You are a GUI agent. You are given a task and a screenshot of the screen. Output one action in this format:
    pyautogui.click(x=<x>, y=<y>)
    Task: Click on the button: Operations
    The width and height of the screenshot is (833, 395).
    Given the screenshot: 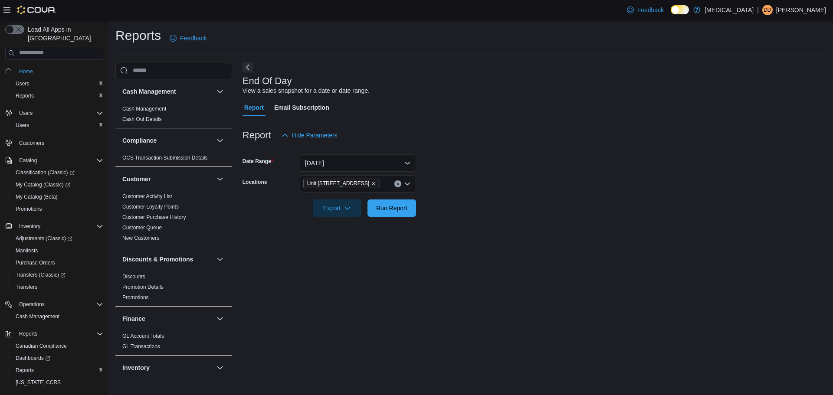 What is the action you would take?
    pyautogui.click(x=54, y=305)
    